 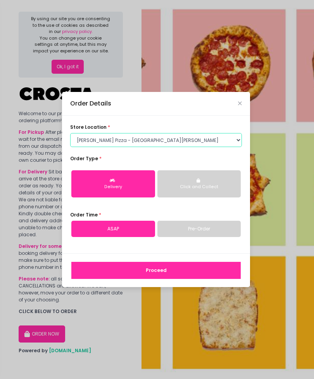 I want to click on div: Click and Collect, so click(x=200, y=187).